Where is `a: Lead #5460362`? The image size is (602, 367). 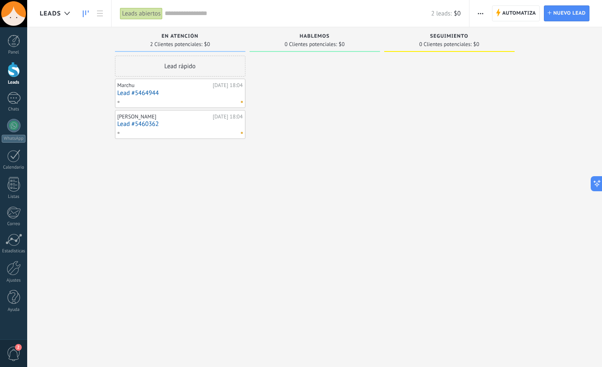 a: Lead #5460362 is located at coordinates (180, 124).